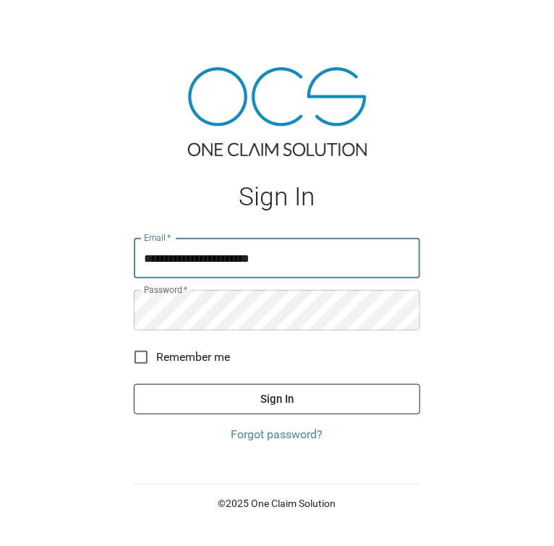 The height and width of the screenshot is (546, 554). Describe the element at coordinates (193, 357) in the screenshot. I see `span: Remember me` at that location.